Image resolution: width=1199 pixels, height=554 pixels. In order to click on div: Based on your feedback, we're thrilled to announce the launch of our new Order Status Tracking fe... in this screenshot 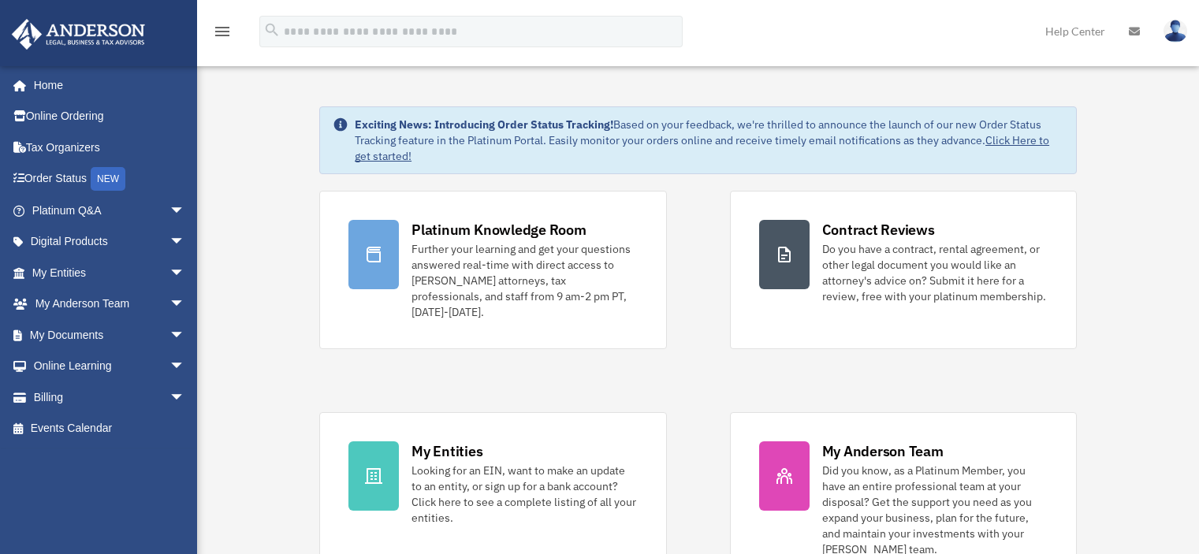, I will do `click(709, 140)`.